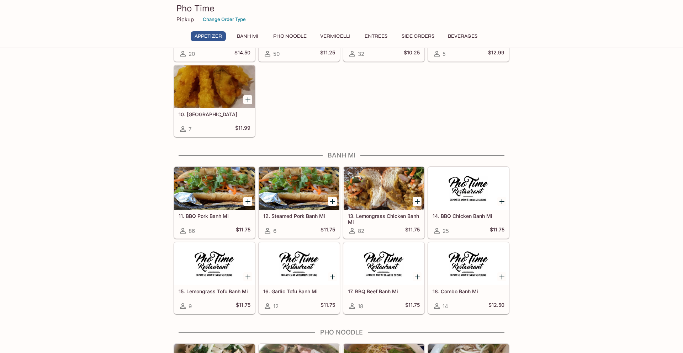 The image size is (683, 353). Describe the element at coordinates (384, 292) in the screenshot. I see `h5: 17. BBQ Beef Banh Mi` at that location.